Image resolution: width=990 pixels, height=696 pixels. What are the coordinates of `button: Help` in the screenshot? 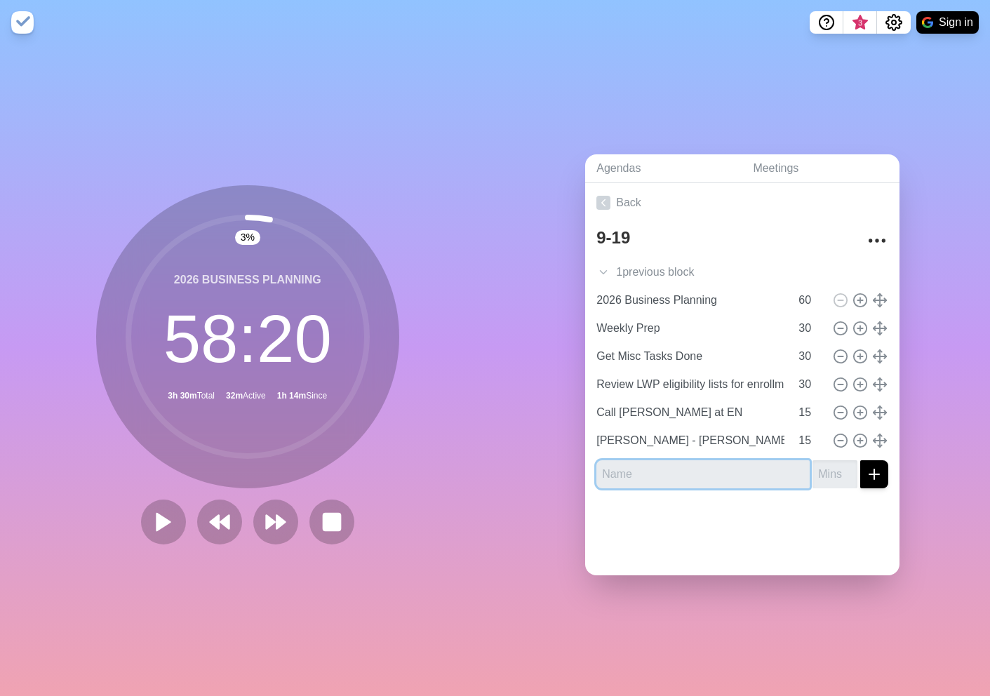 It's located at (826, 22).